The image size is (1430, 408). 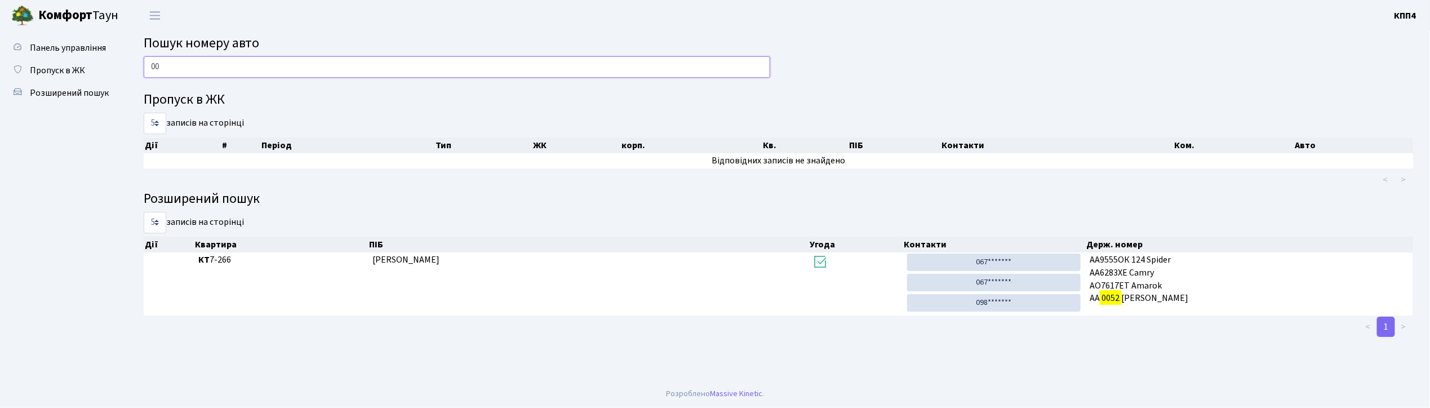 What do you see at coordinates (57, 70) in the screenshot?
I see `span: Пропуск в ЖК` at bounding box center [57, 70].